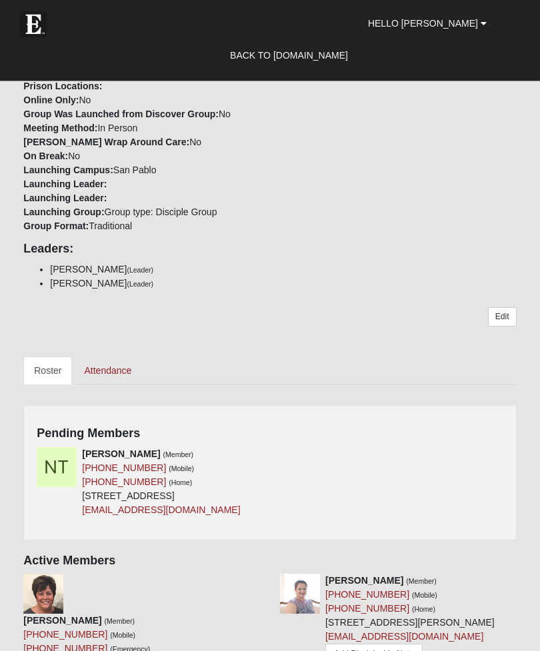  I want to click on strong: Group Format:, so click(56, 227).